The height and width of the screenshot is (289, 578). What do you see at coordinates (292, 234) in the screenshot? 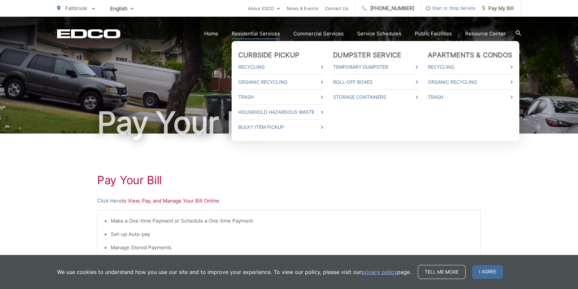
I see `li: Set-up Auto-pay` at bounding box center [292, 234].